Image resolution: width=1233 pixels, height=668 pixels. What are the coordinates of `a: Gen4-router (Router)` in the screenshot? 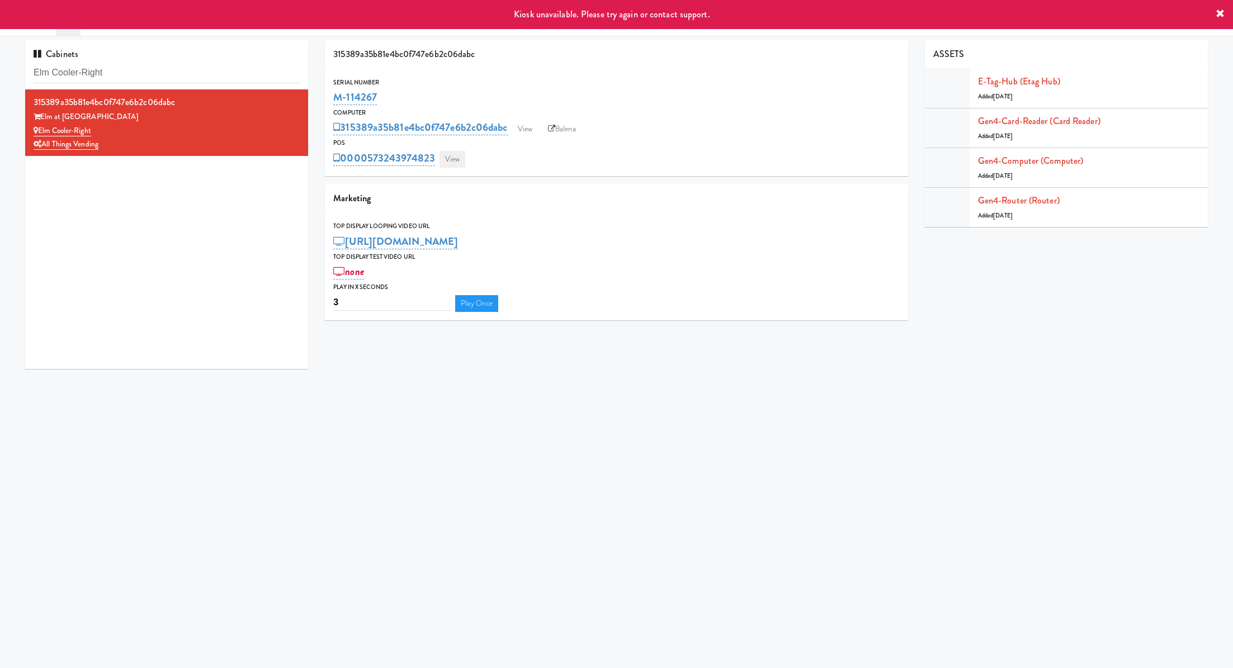 It's located at (1019, 200).